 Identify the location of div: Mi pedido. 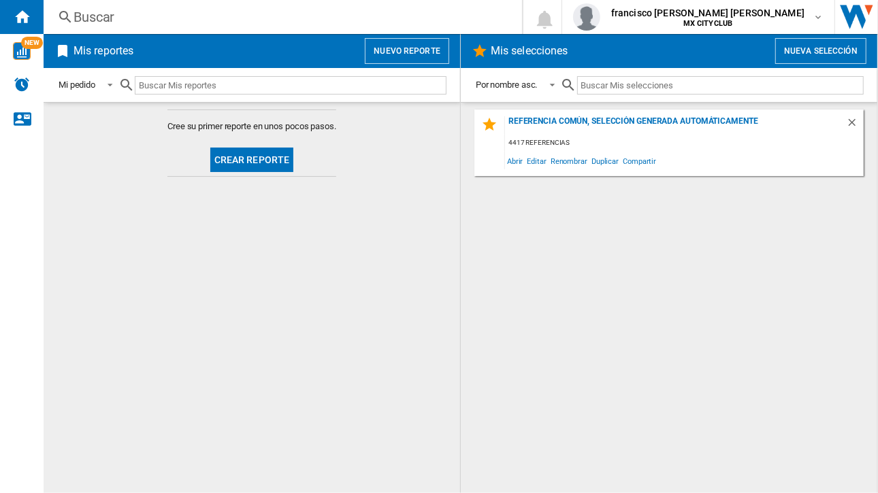
(77, 84).